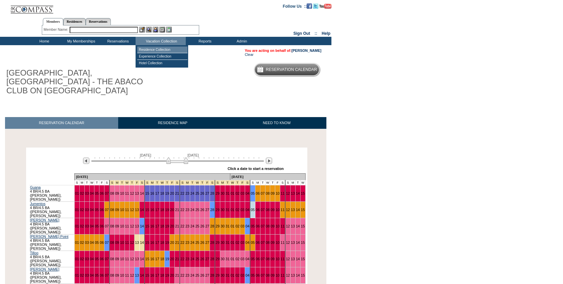  What do you see at coordinates (173, 123) in the screenshot?
I see `a: RESIDENCE MAP` at bounding box center [173, 123].